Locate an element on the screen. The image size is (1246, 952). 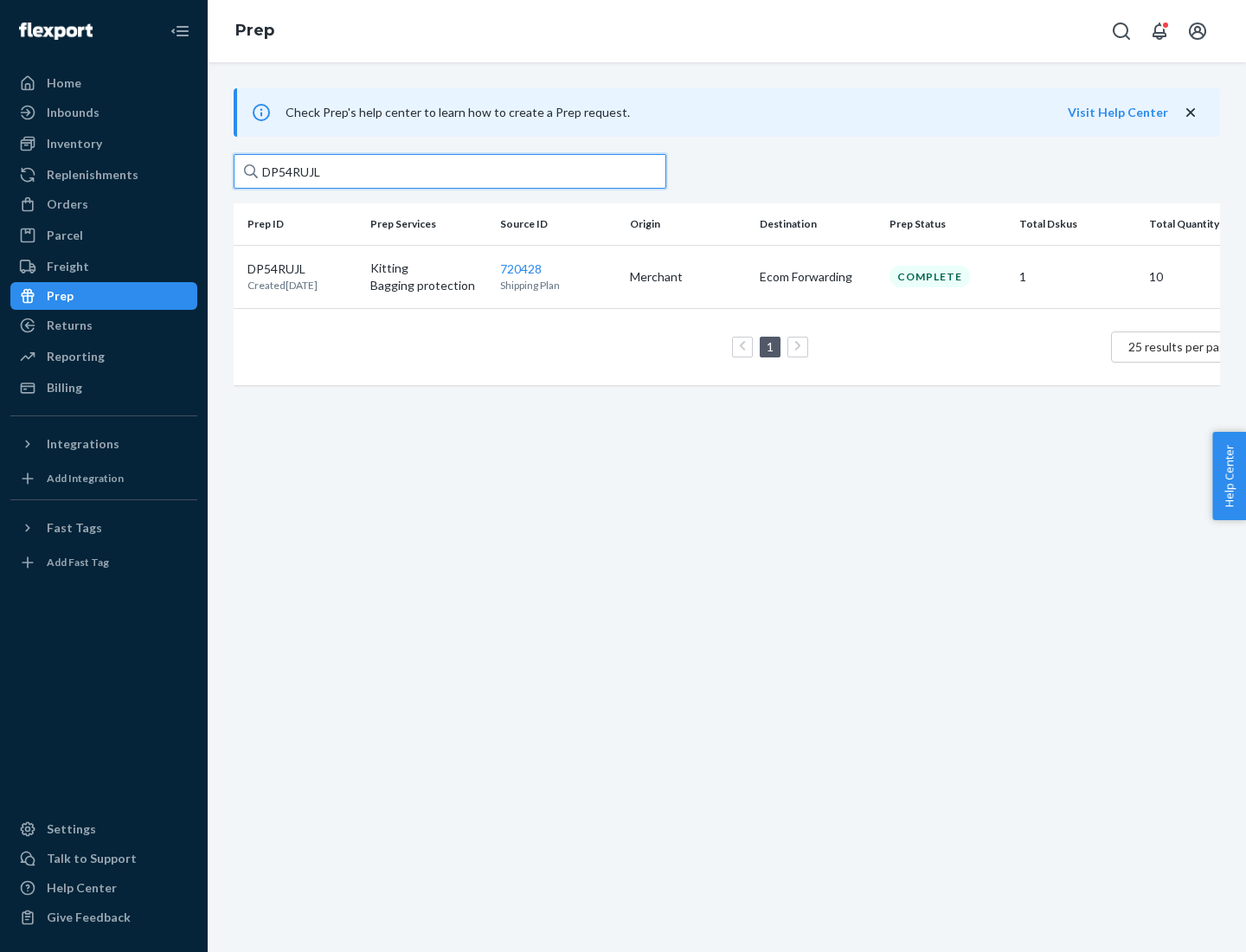
div: Parcel is located at coordinates (65, 236).